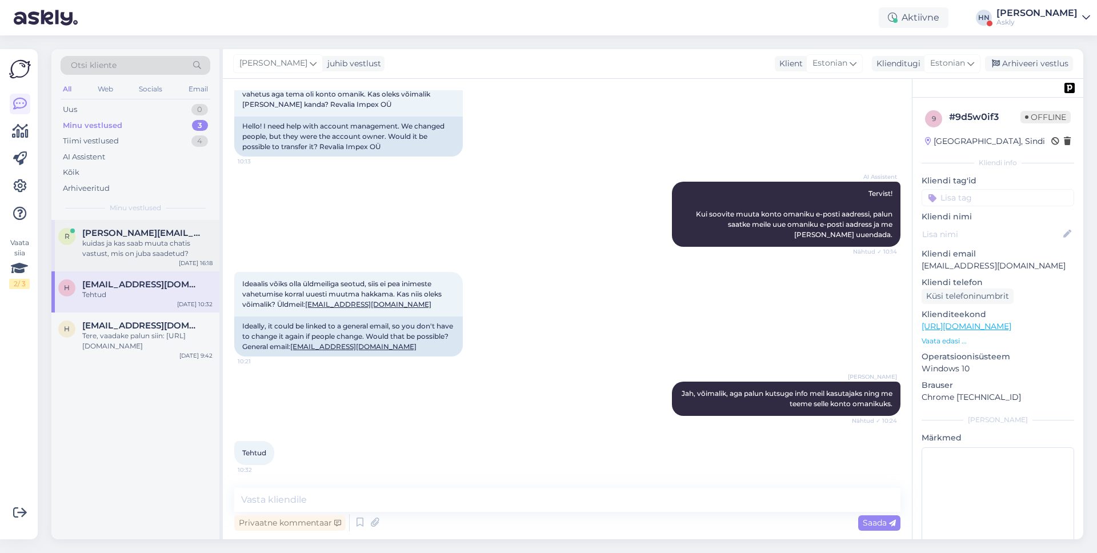  I want to click on span: 10:21, so click(259, 361).